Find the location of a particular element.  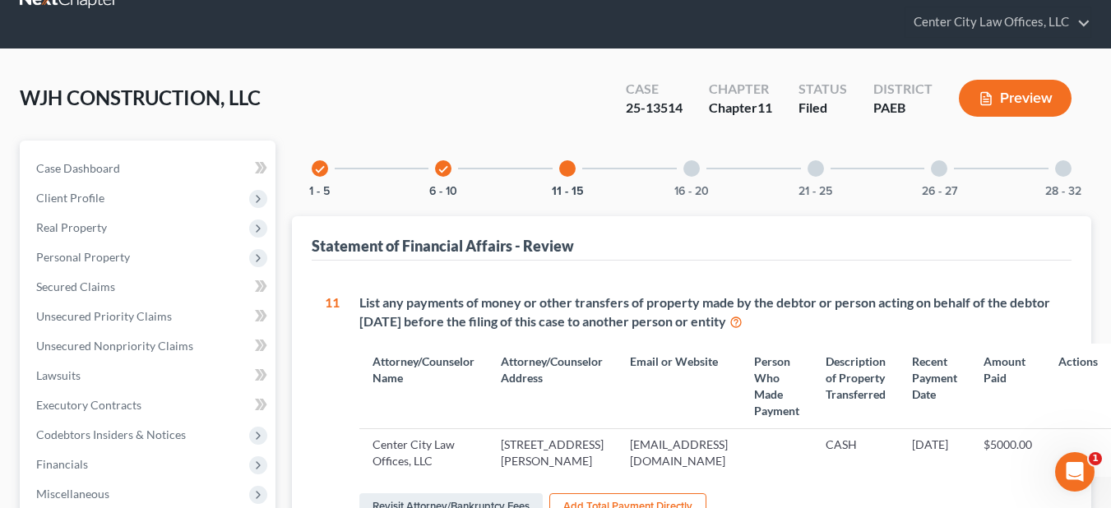

div: List any payments of money or other transfers of property made by the debtor or person acting on ... is located at coordinates (716, 312).